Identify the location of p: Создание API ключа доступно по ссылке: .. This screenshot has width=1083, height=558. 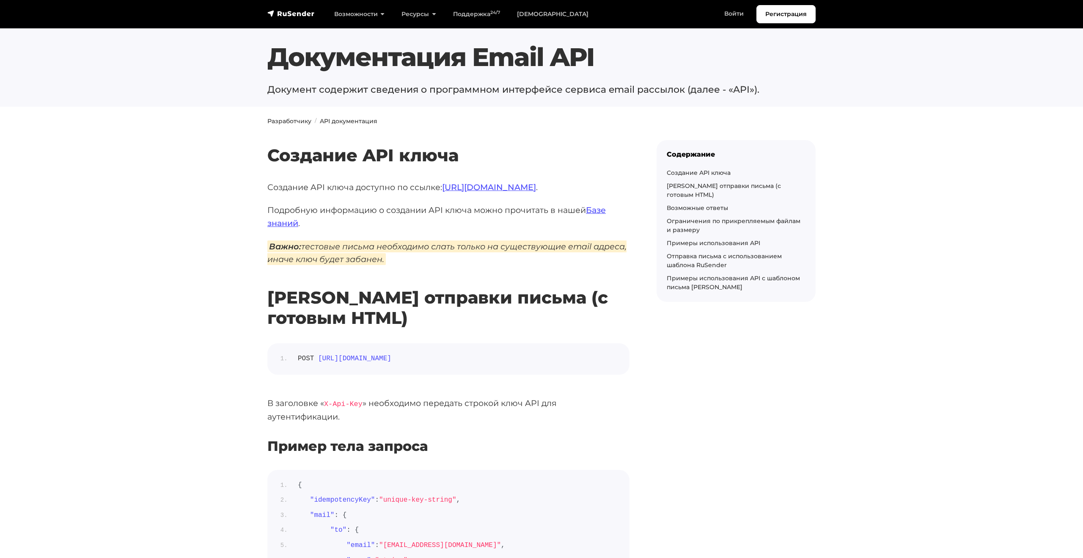
(448, 187).